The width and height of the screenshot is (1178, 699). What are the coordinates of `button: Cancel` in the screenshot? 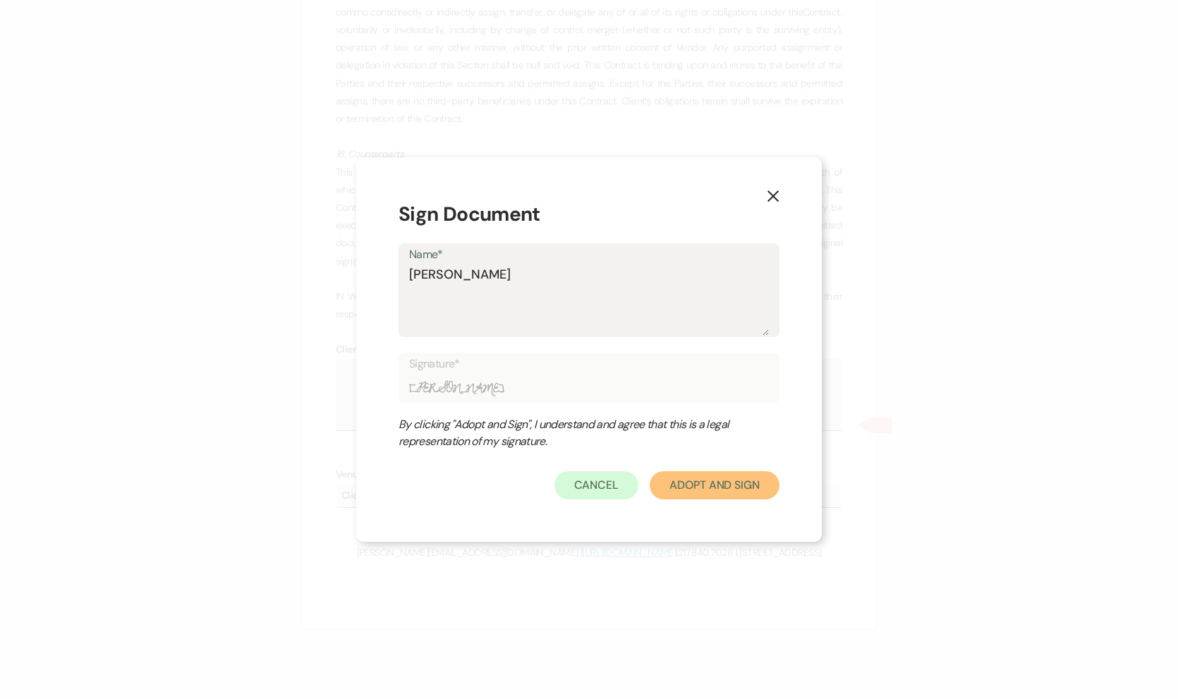 It's located at (597, 485).